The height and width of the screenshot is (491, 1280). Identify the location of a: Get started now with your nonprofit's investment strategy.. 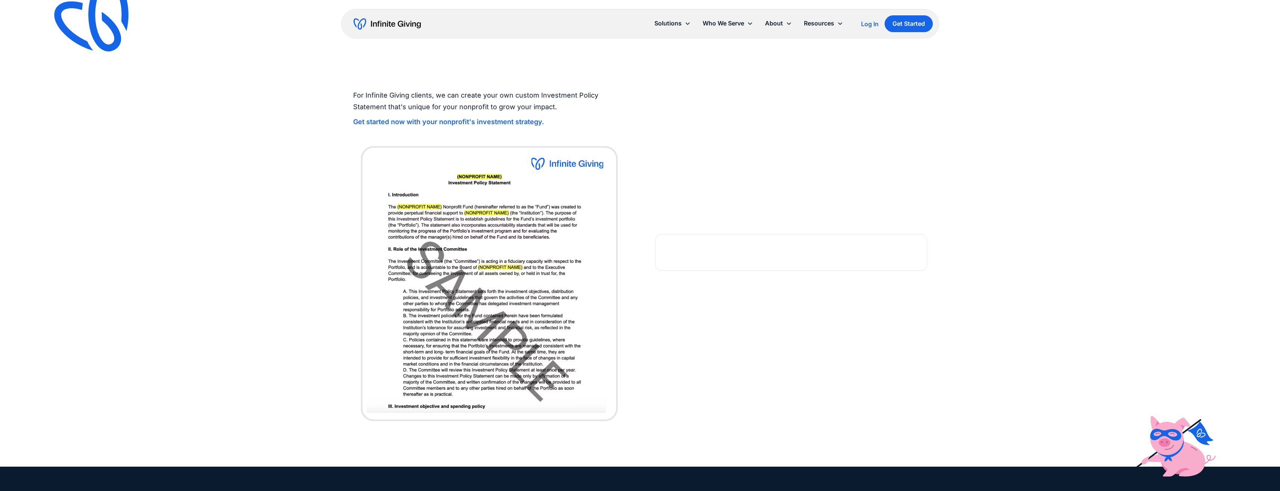
(448, 122).